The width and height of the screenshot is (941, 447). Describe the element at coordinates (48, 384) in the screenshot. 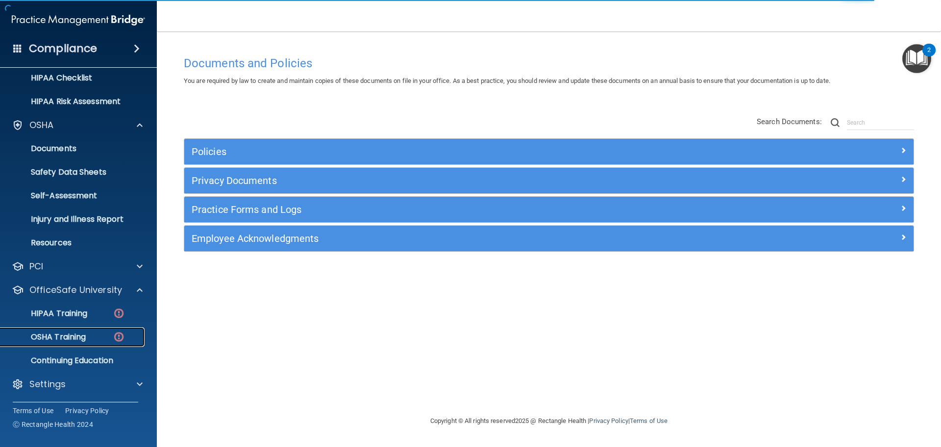

I see `p: Settings` at that location.